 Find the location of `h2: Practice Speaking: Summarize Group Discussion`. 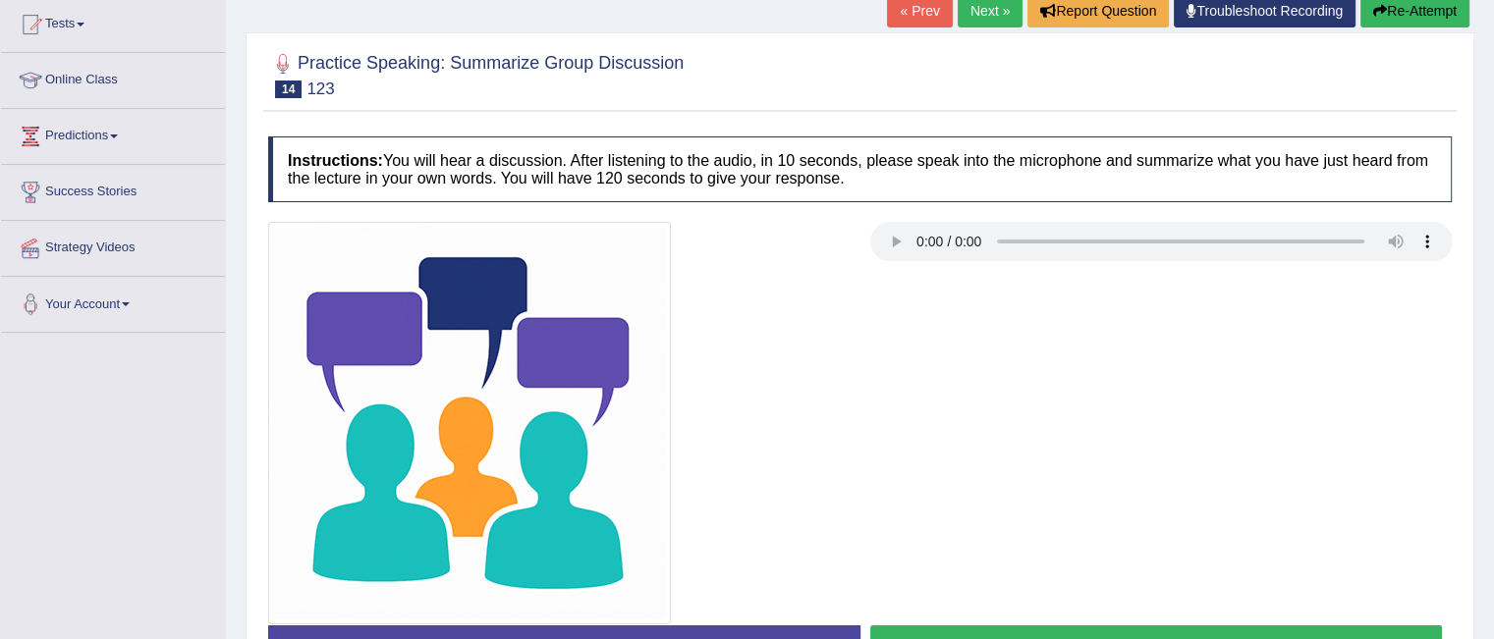

h2: Practice Speaking: Summarize Group Discussion is located at coordinates (475, 74).